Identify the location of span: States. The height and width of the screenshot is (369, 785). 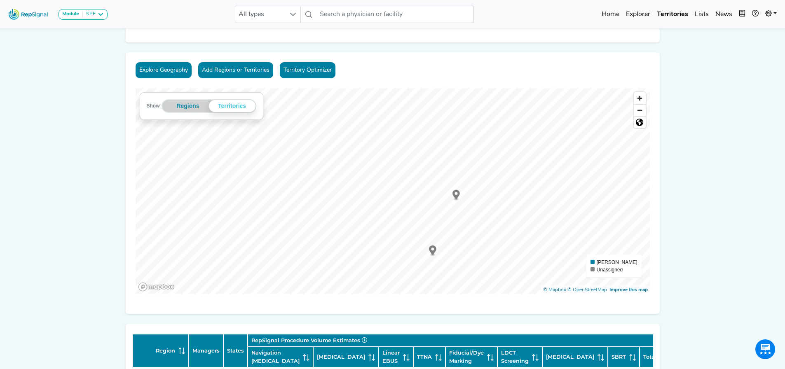
(235, 351).